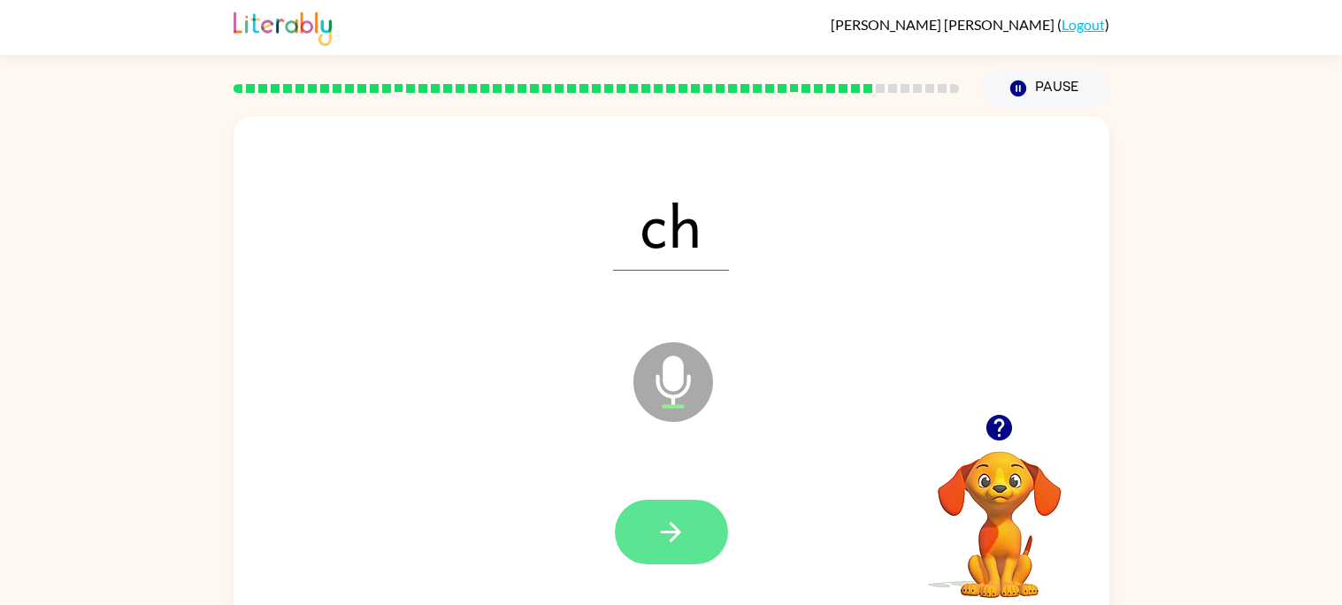  What do you see at coordinates (1045, 88) in the screenshot?
I see `button: Pause` at bounding box center [1045, 88].